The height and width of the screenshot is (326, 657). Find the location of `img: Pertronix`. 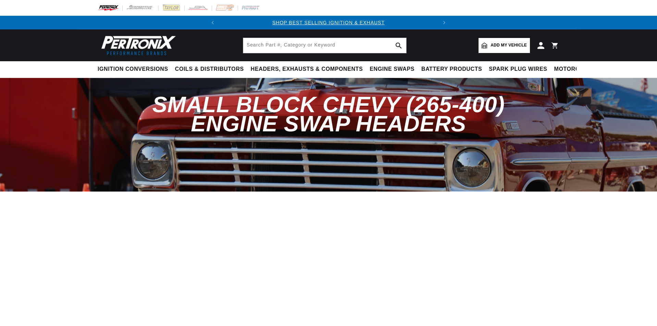

img: Pertronix is located at coordinates (137, 45).